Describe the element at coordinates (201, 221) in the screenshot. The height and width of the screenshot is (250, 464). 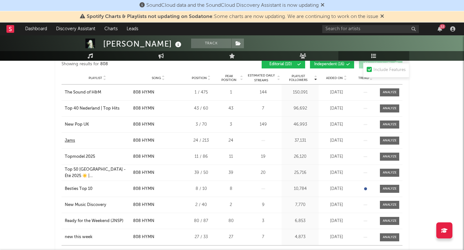
I see `div: 80 / 87` at that location.